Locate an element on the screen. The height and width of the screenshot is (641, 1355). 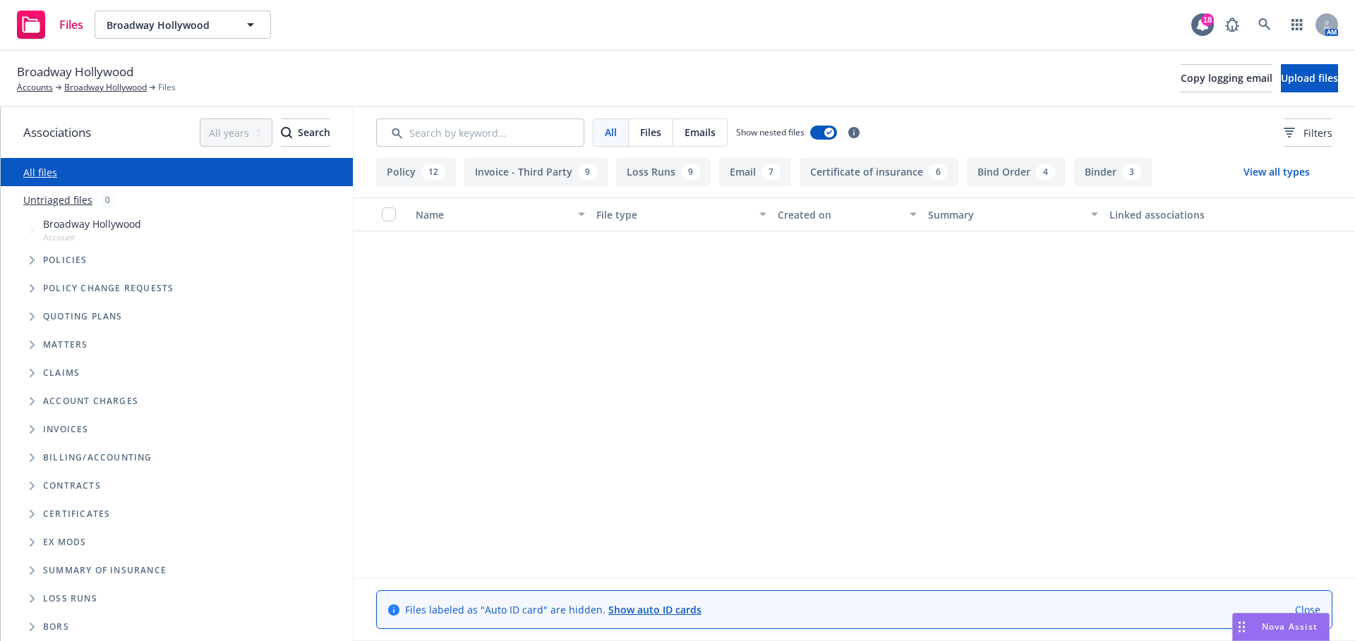
a: Switch app is located at coordinates (1297, 25).